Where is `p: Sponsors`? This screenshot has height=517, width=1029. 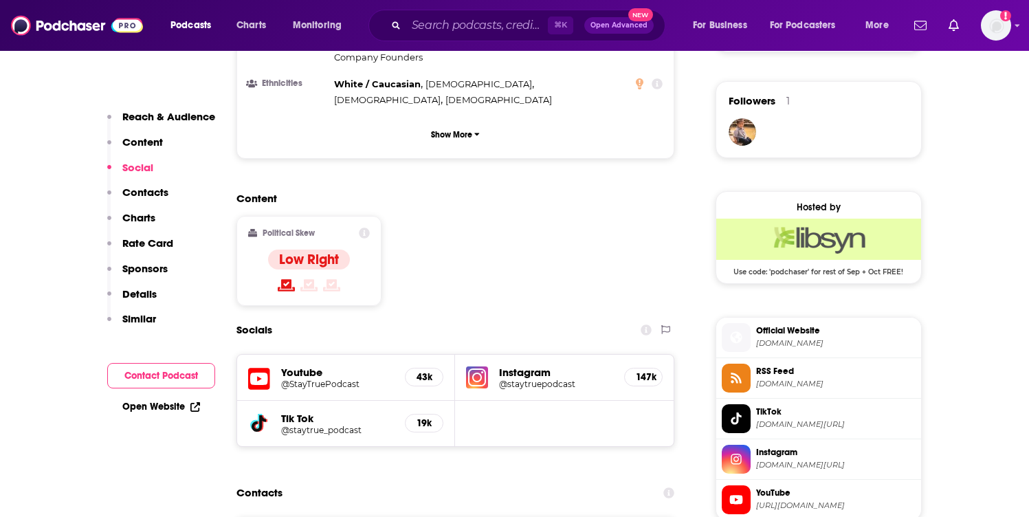
p: Sponsors is located at coordinates (145, 268).